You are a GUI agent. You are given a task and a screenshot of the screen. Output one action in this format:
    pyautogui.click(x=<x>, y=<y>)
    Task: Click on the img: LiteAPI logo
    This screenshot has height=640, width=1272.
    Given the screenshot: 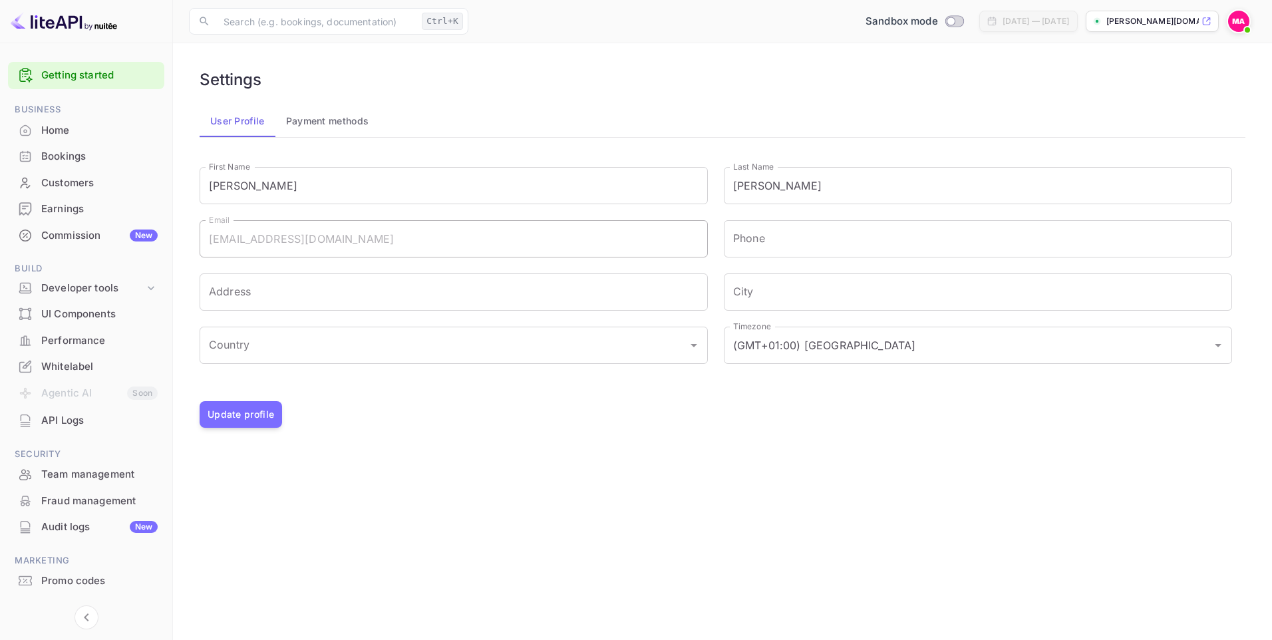 What is the action you would take?
    pyautogui.click(x=64, y=21)
    